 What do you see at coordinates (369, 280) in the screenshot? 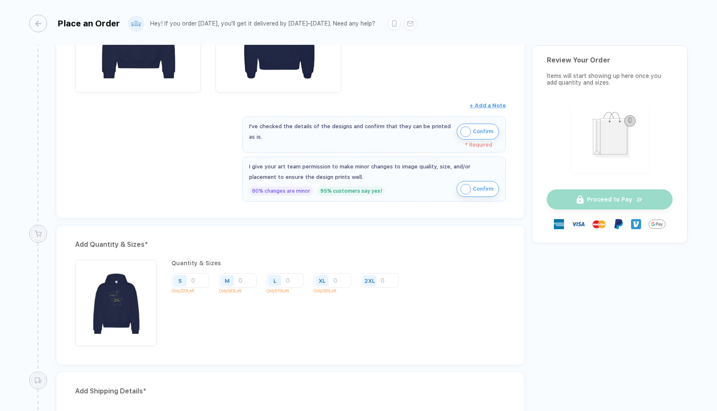
I see `div: 2XL` at bounding box center [369, 280].